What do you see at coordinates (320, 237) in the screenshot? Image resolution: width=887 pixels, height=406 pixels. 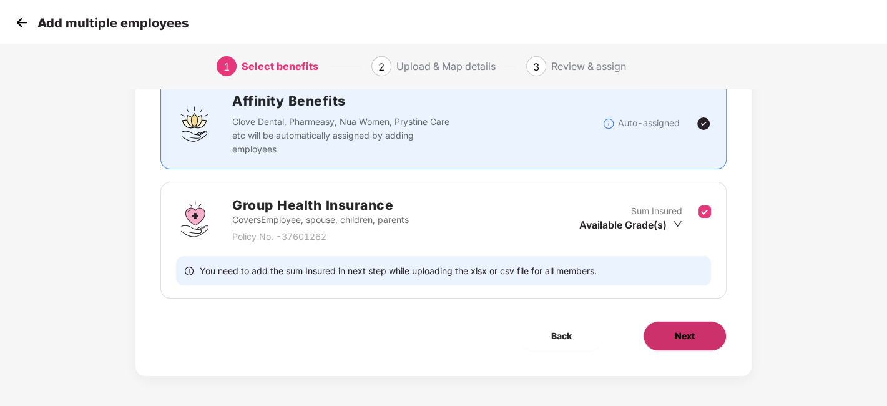 I see `p: Policy No. - 37601262` at bounding box center [320, 237].